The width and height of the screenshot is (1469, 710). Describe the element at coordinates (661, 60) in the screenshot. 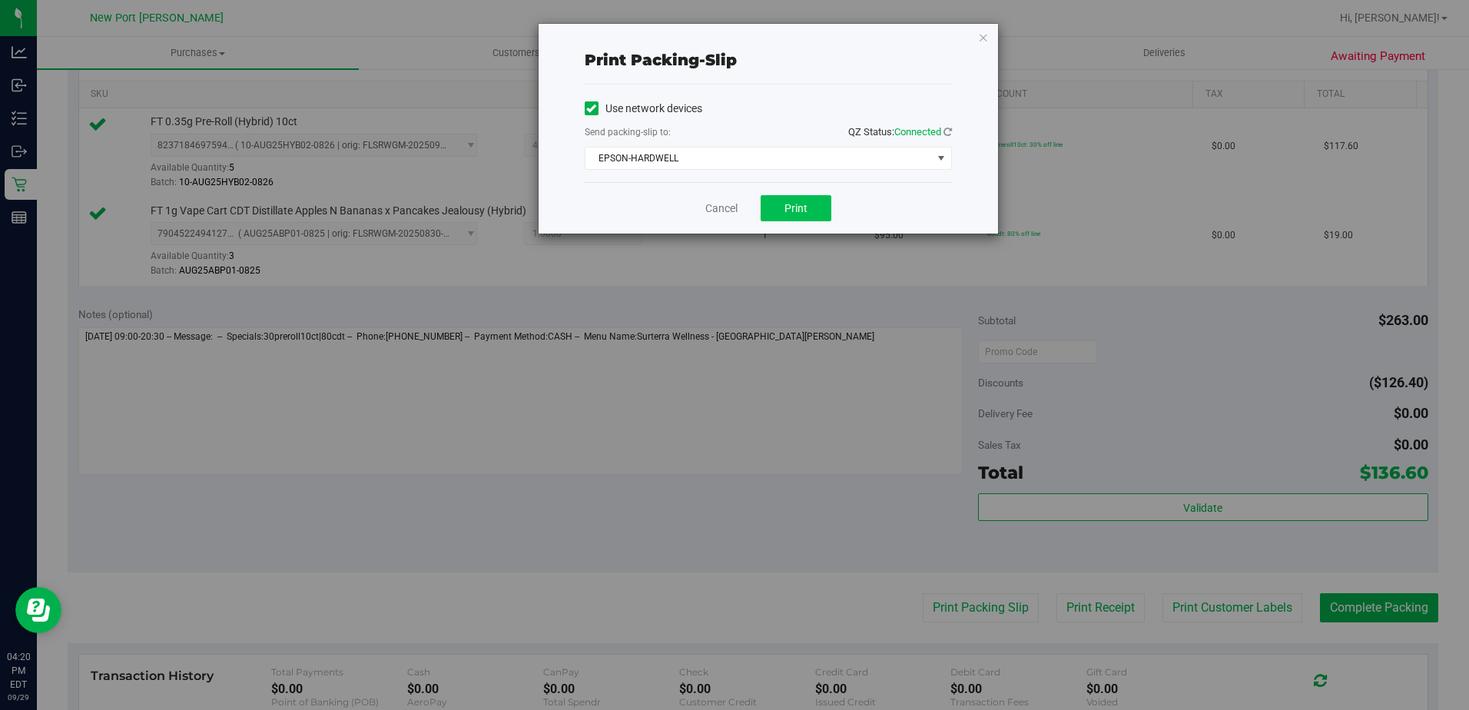

I see `span: Print packing-slip` at that location.